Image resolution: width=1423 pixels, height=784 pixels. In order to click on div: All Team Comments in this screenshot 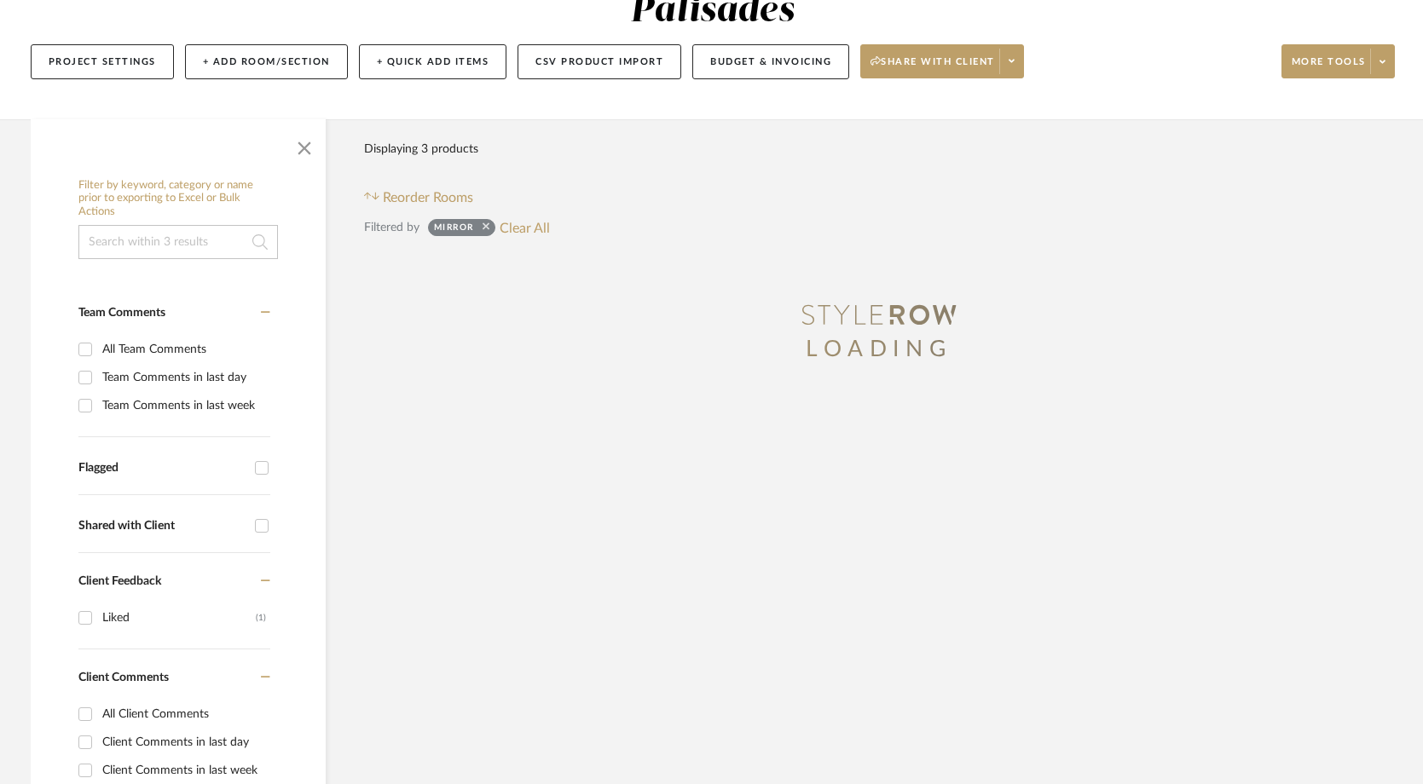, I will do `click(184, 350)`.